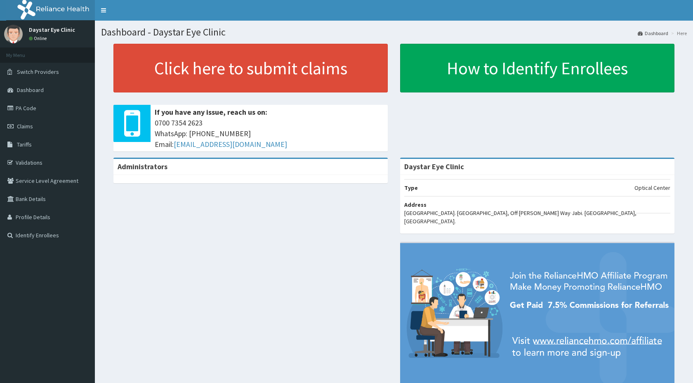  What do you see at coordinates (537, 68) in the screenshot?
I see `a: How to Identify Enrollees` at bounding box center [537, 68].